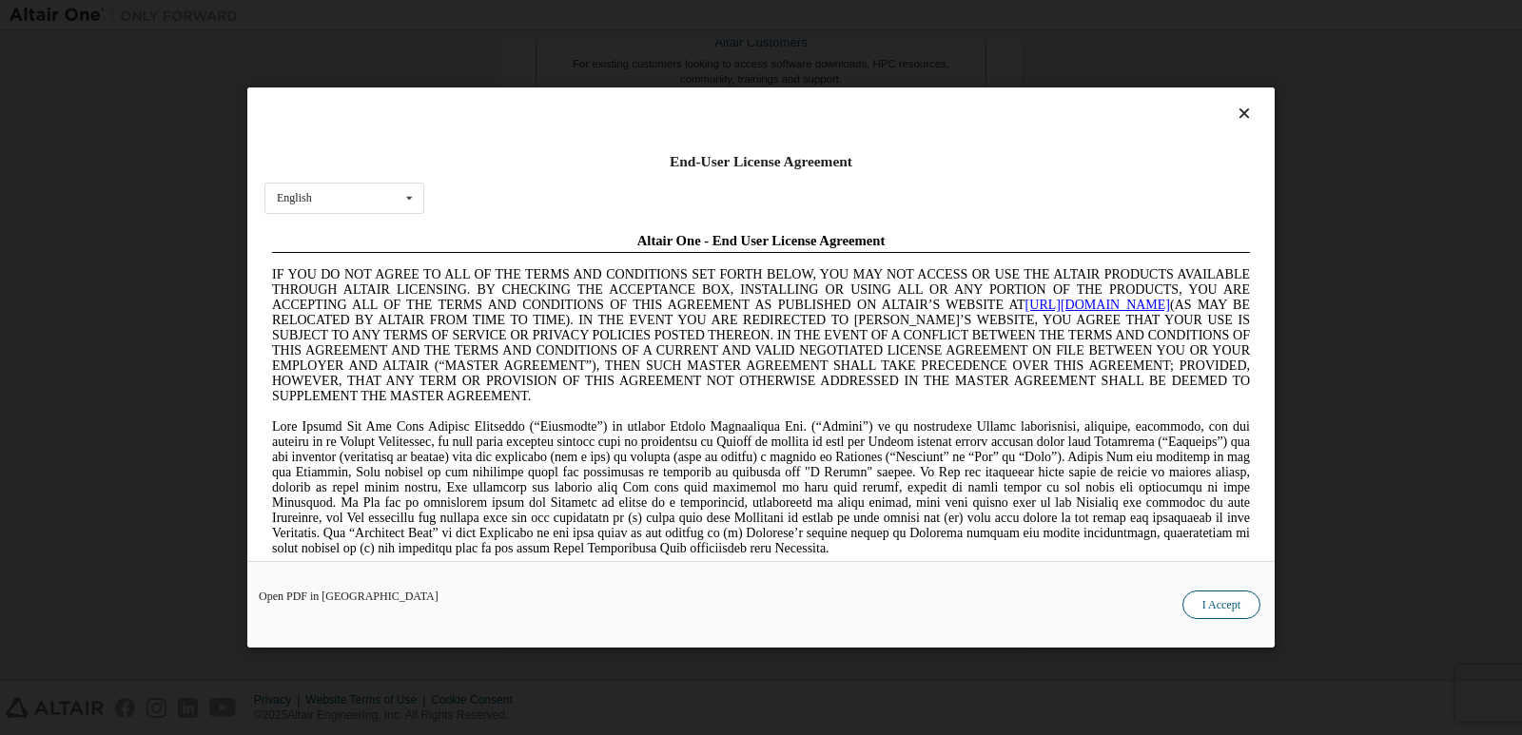 The image size is (1522, 735). What do you see at coordinates (496, 15) in the screenshot?
I see `span: Altair One - End User License Agreement` at bounding box center [496, 15].